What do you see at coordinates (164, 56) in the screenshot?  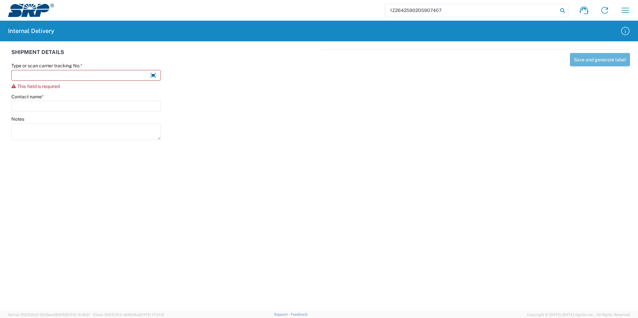 I see `div: SHIPMENT DETAILS` at bounding box center [164, 56].